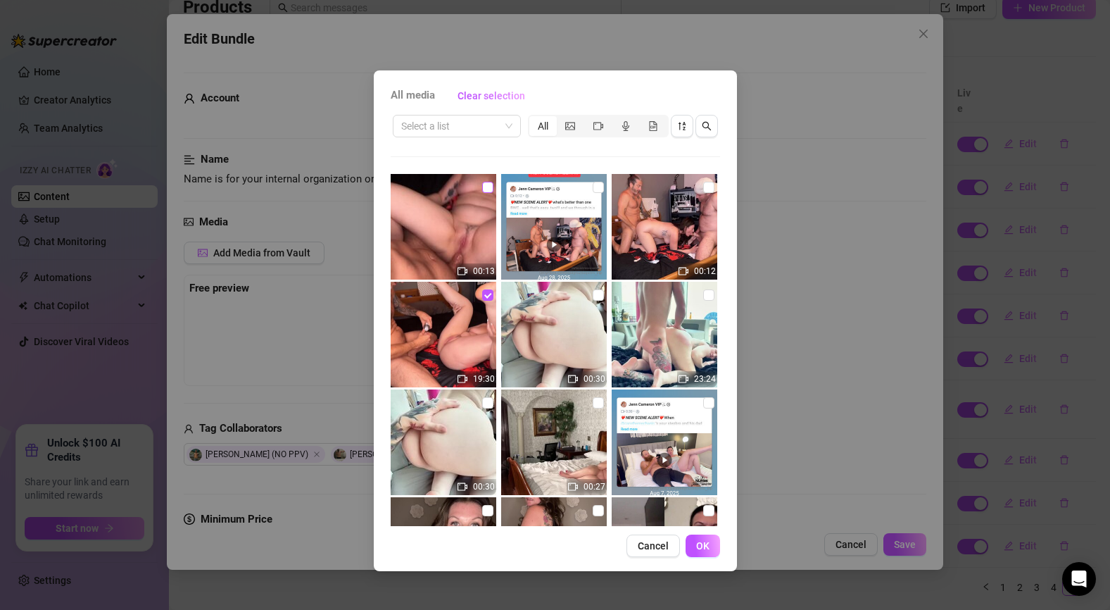  I want to click on span: 00:13, so click(484, 271).